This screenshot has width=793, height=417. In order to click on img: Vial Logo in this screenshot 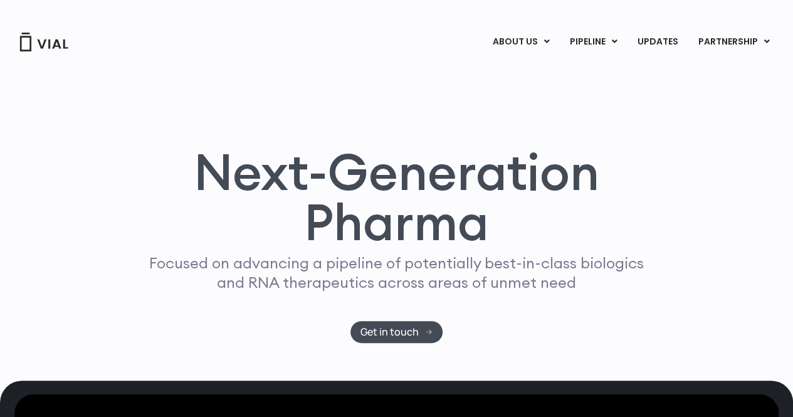, I will do `click(44, 42)`.